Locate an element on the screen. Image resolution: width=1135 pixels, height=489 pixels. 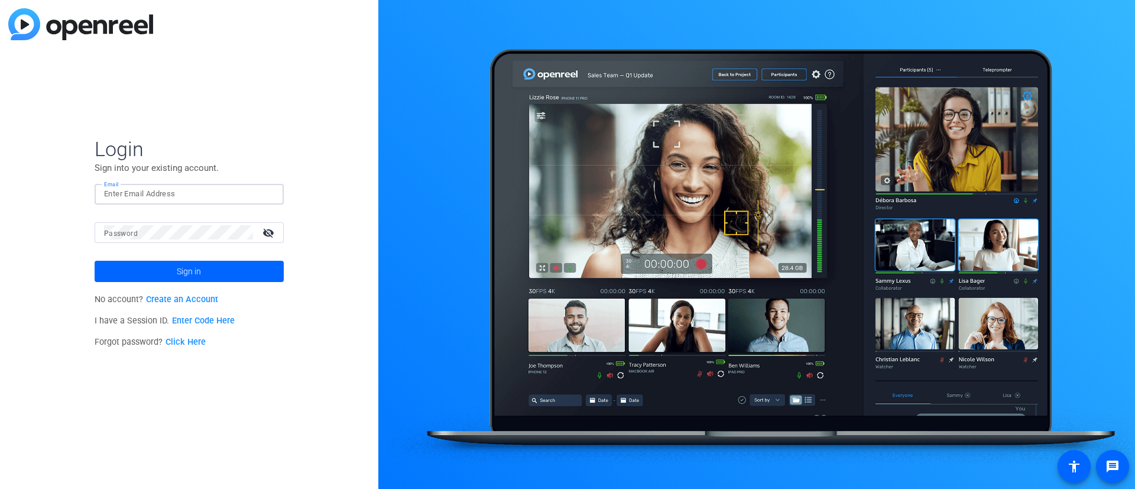
p: Sign into your existing account. is located at coordinates (189, 168).